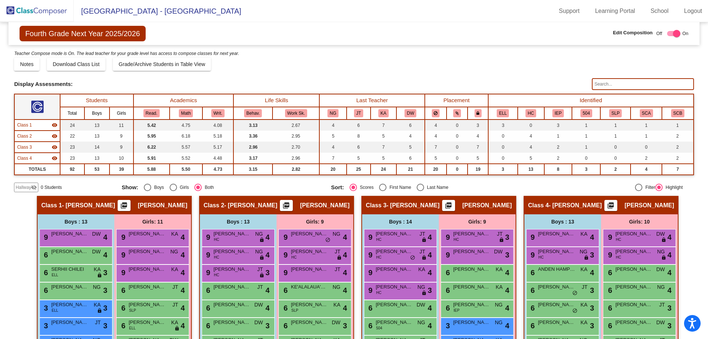  What do you see at coordinates (384, 147) in the screenshot?
I see `td: 7` at bounding box center [384, 147].